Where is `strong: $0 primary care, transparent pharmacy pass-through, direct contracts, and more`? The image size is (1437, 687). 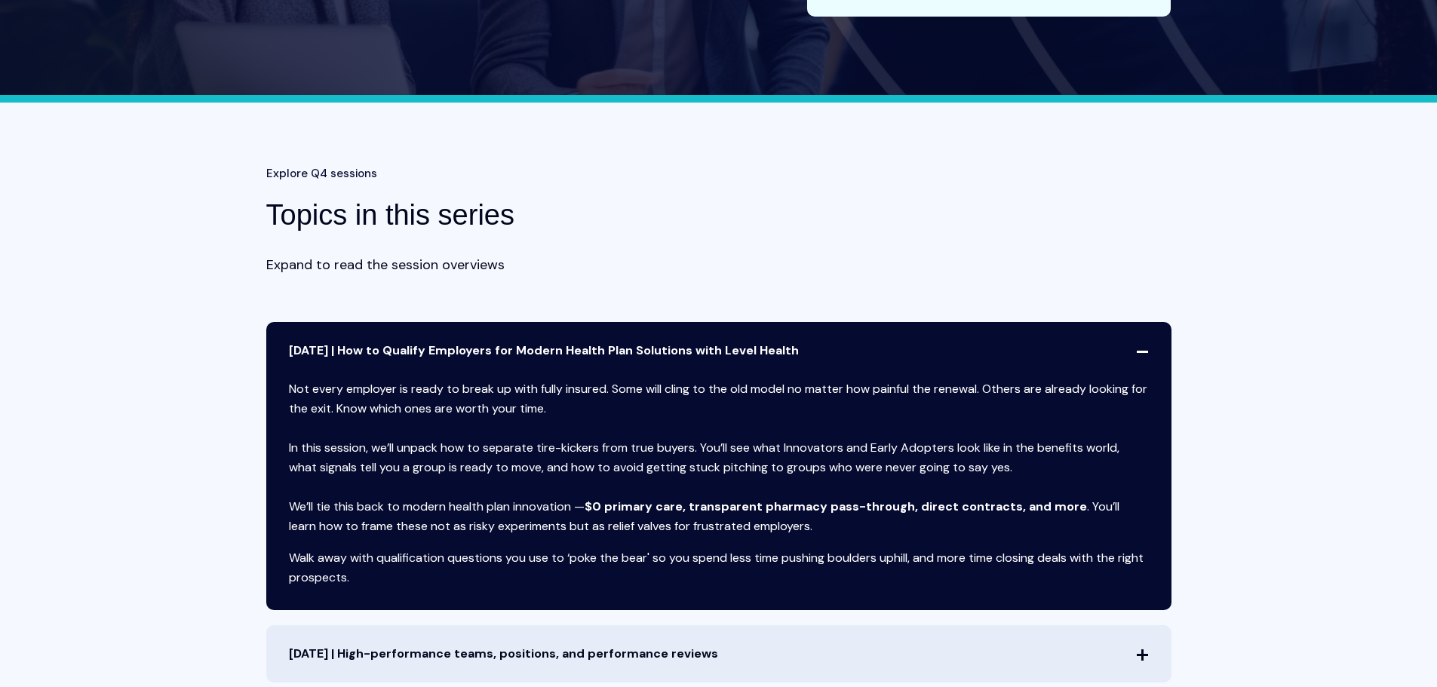 strong: $0 primary care, transparent pharmacy pass-through, direct contracts, and more is located at coordinates (836, 506).